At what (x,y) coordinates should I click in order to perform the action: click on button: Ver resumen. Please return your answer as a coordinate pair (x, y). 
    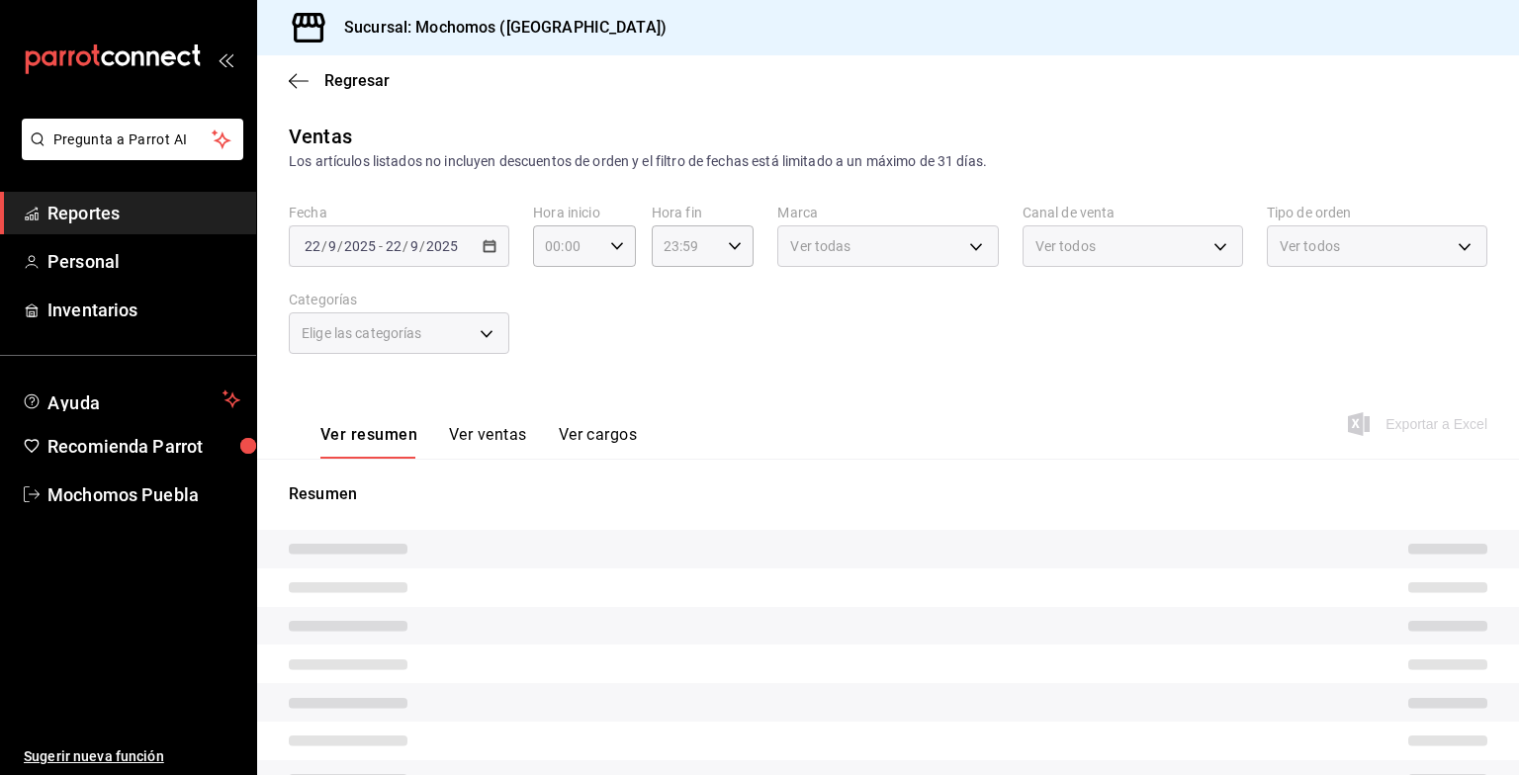
    Looking at the image, I should click on (369, 442).